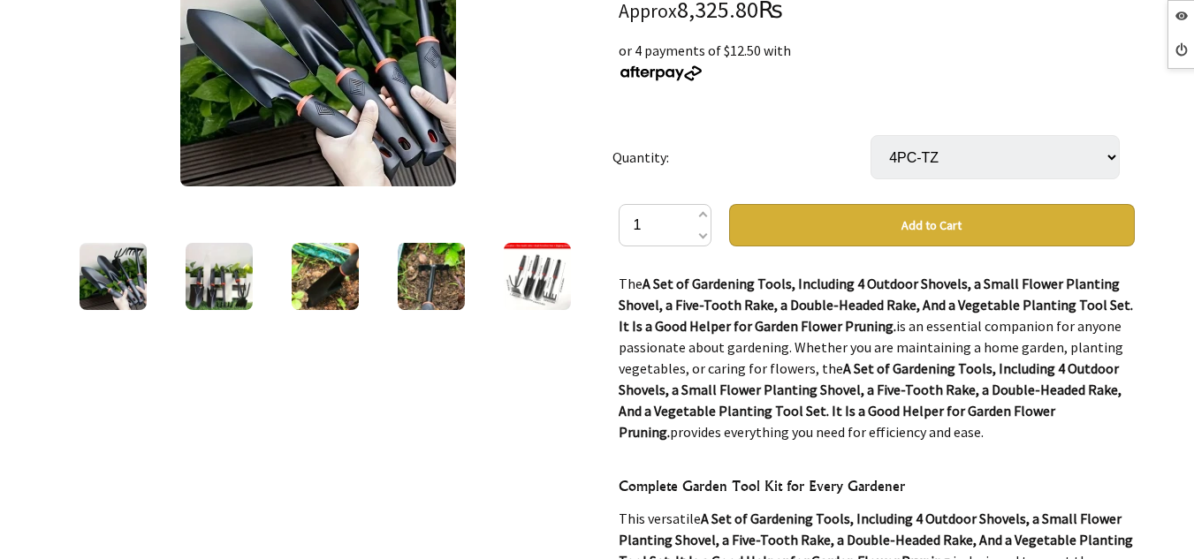 The image size is (1194, 559). I want to click on h4: Complete Garden Tool Kit for Every Gardener, so click(876, 486).